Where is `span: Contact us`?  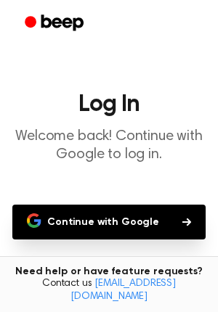 span: Contact us is located at coordinates (109, 291).